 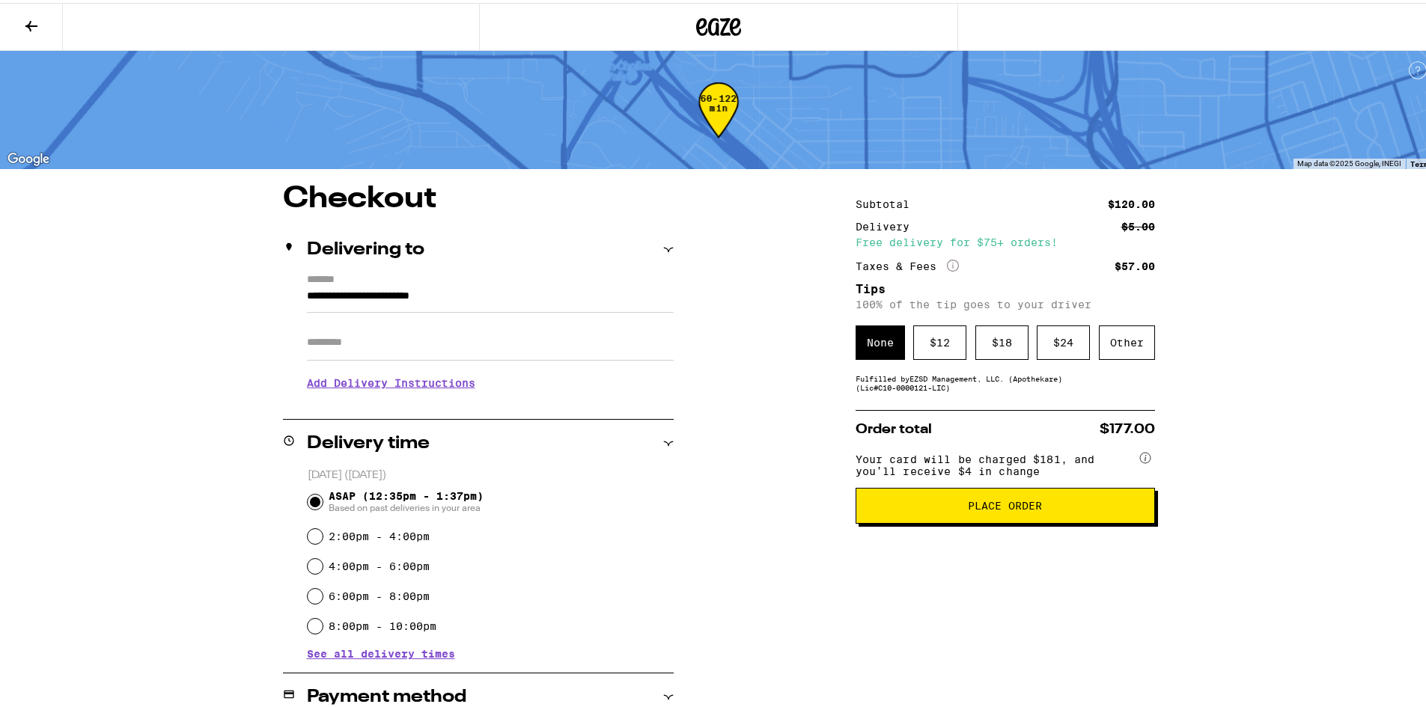 I want to click on img: Google, so click(x=28, y=156).